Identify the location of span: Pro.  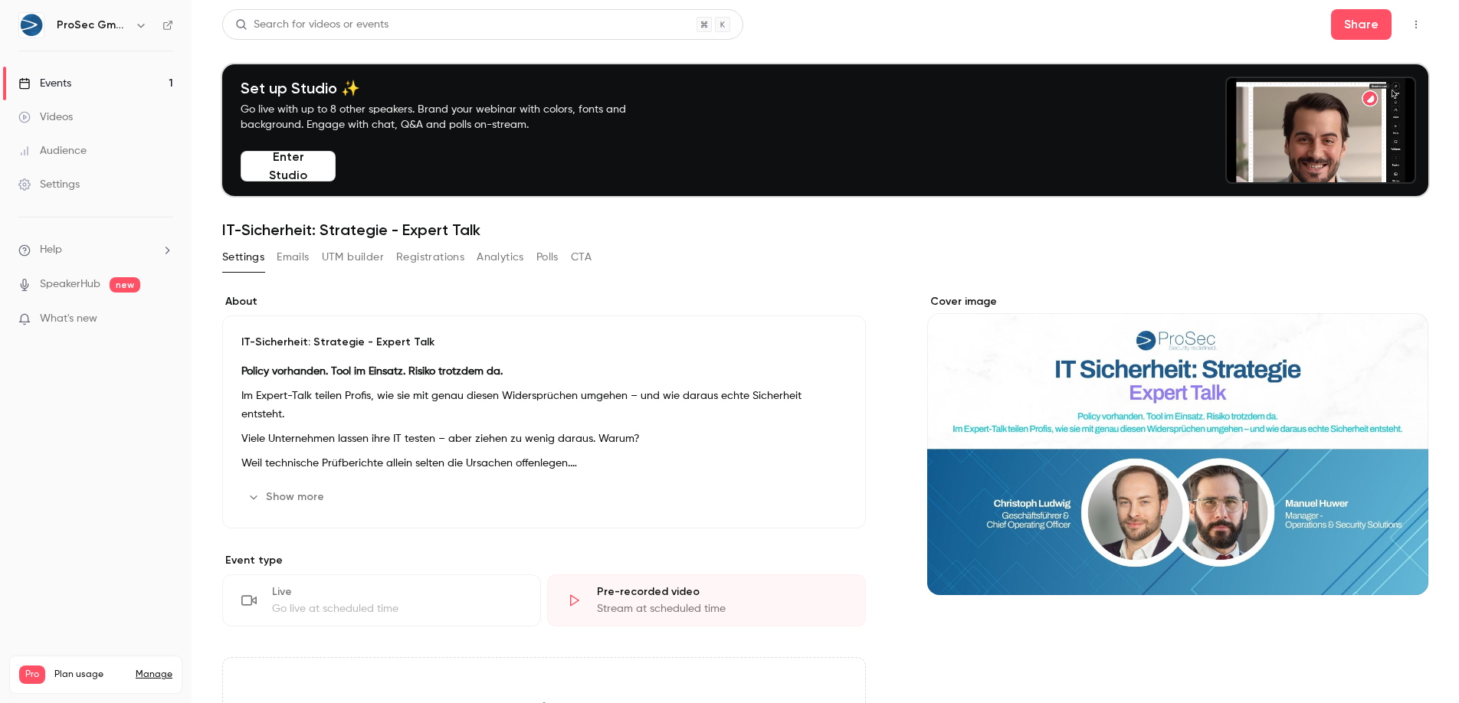
(32, 675).